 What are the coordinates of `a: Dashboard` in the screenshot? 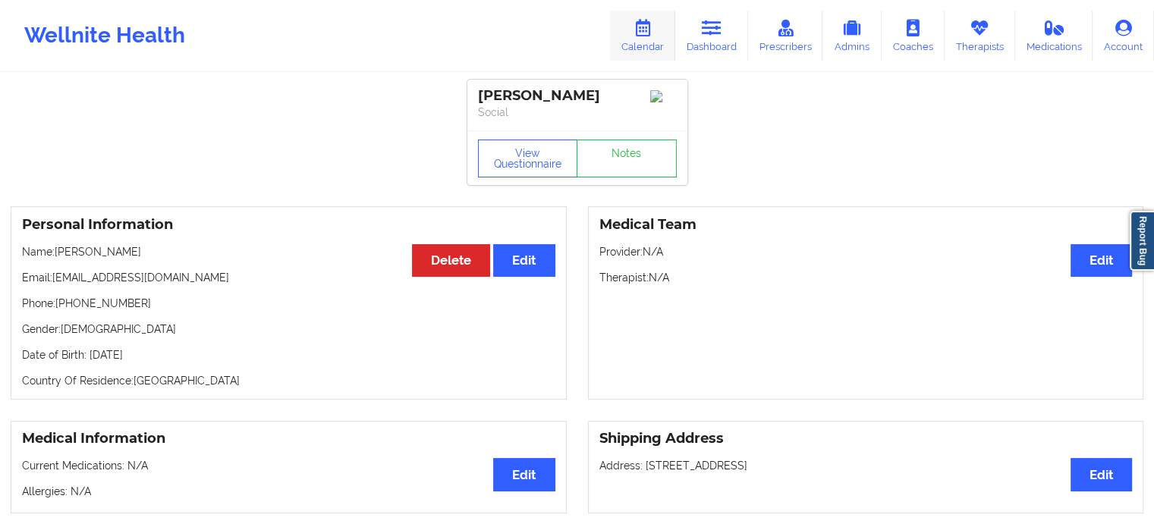 It's located at (712, 36).